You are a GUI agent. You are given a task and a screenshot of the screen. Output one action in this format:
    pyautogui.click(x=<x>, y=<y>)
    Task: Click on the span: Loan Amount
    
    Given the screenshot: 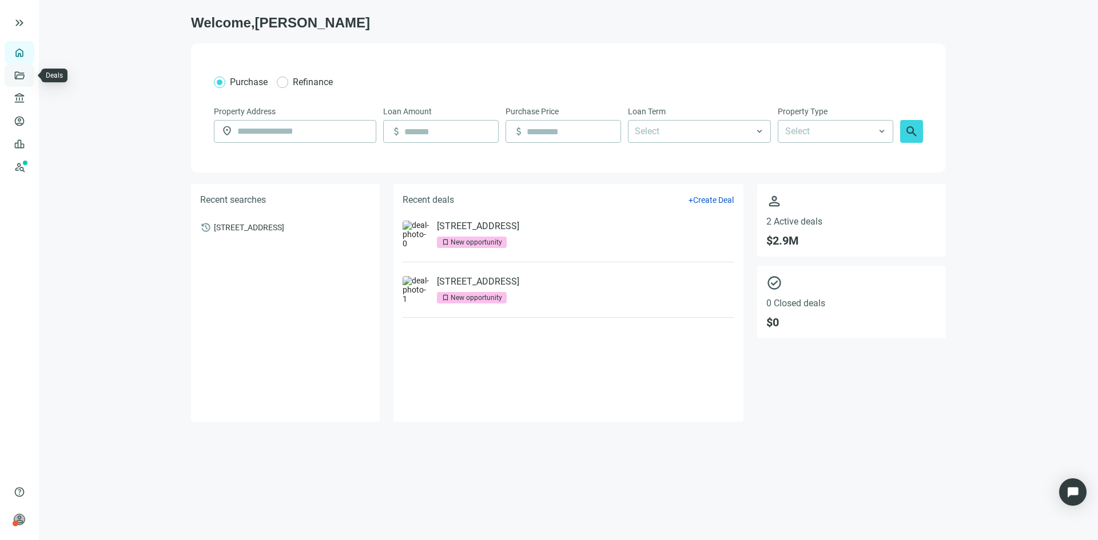 What is the action you would take?
    pyautogui.click(x=407, y=111)
    